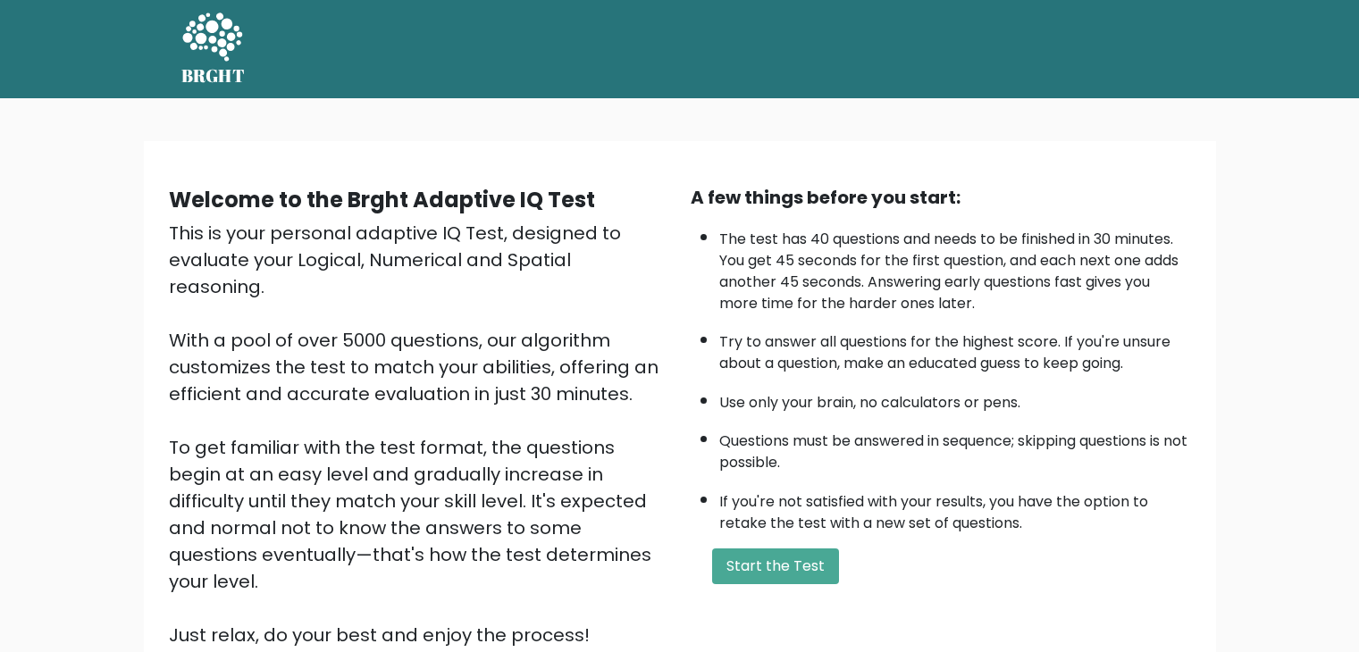  I want to click on a: BRGHT, so click(214, 49).